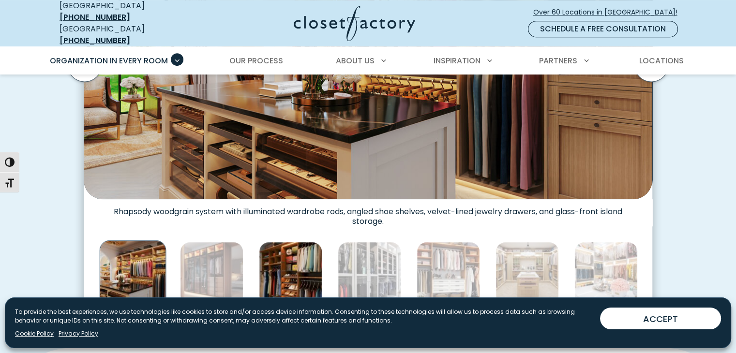 The image size is (736, 353). What do you see at coordinates (605, 273) in the screenshot?
I see `img: Custom white melamine system with triple-hang wardrobe rods, gold-tone hanging hardware, and inte...` at bounding box center [605, 273].